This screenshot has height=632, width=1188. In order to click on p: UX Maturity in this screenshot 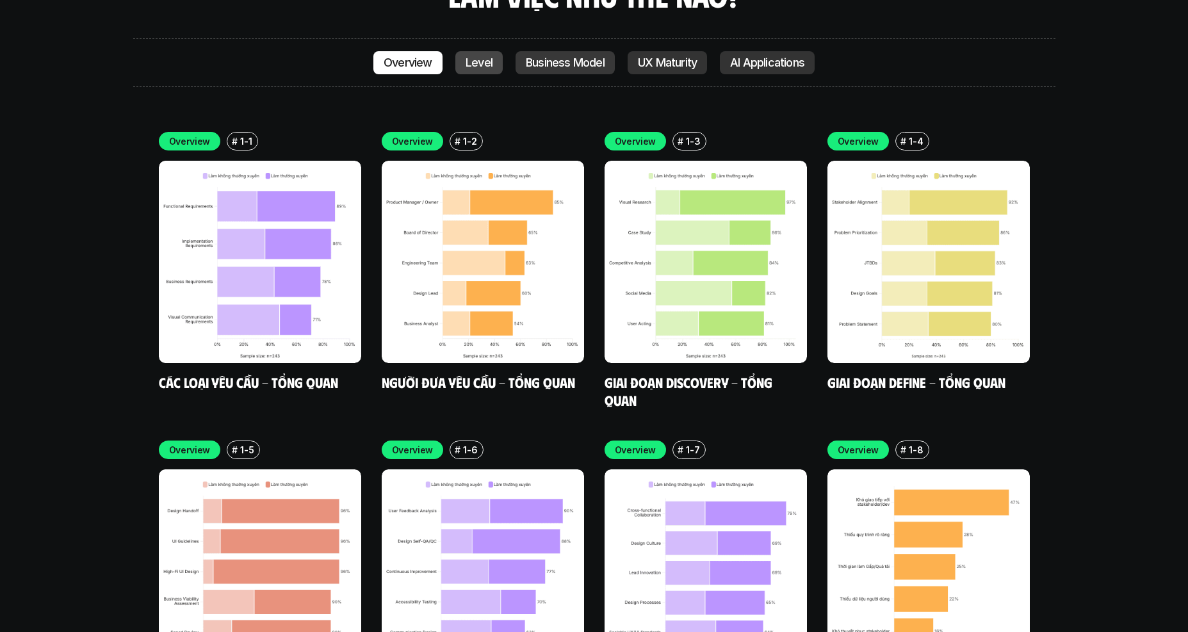, I will do `click(667, 63)`.